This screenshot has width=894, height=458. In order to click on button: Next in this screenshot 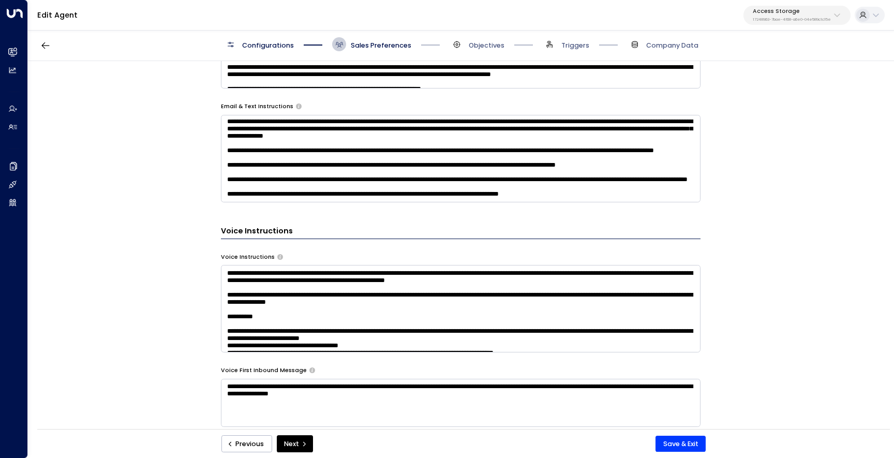, I will do `click(295, 444)`.